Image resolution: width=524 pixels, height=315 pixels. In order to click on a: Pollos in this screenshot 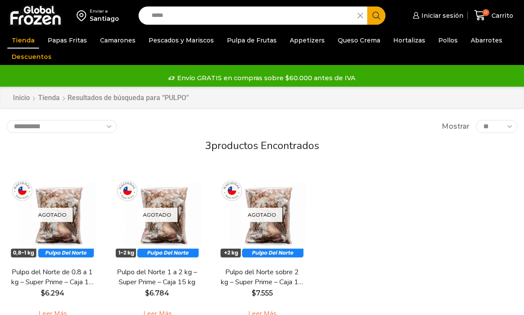, I will do `click(447, 40)`.